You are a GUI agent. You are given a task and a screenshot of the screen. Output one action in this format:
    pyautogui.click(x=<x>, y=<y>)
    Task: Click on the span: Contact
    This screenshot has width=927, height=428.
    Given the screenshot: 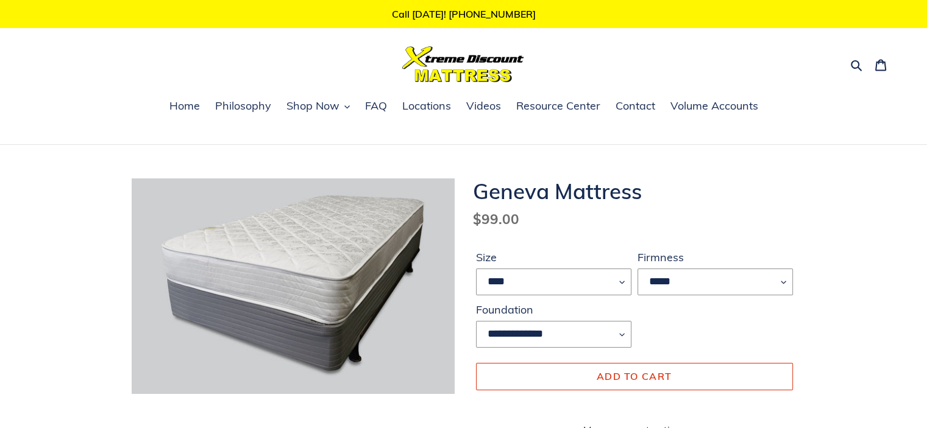 What is the action you would take?
    pyautogui.click(x=635, y=106)
    